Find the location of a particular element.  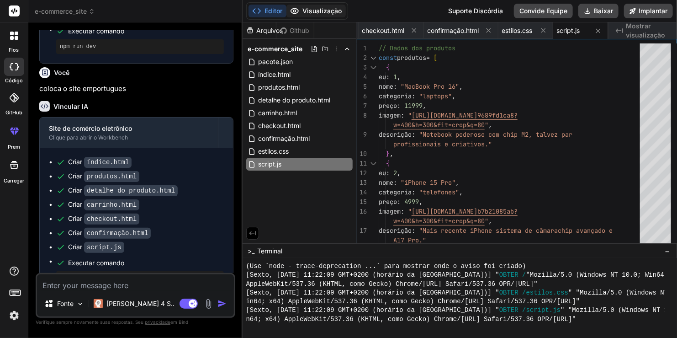

span: checkout.html is located at coordinates (384, 31).